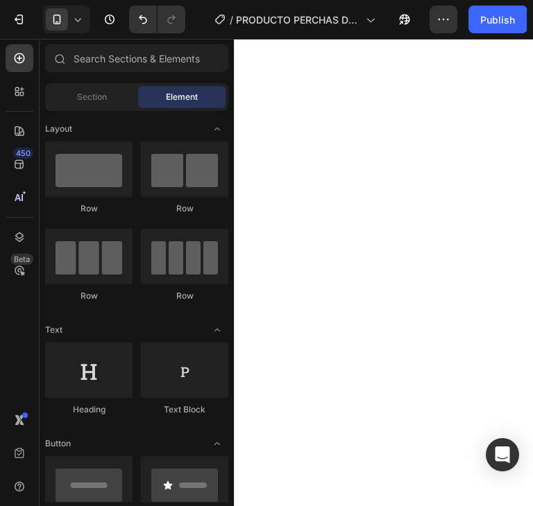 The height and width of the screenshot is (506, 533). Describe the element at coordinates (92, 97) in the screenshot. I see `span: Section` at that location.